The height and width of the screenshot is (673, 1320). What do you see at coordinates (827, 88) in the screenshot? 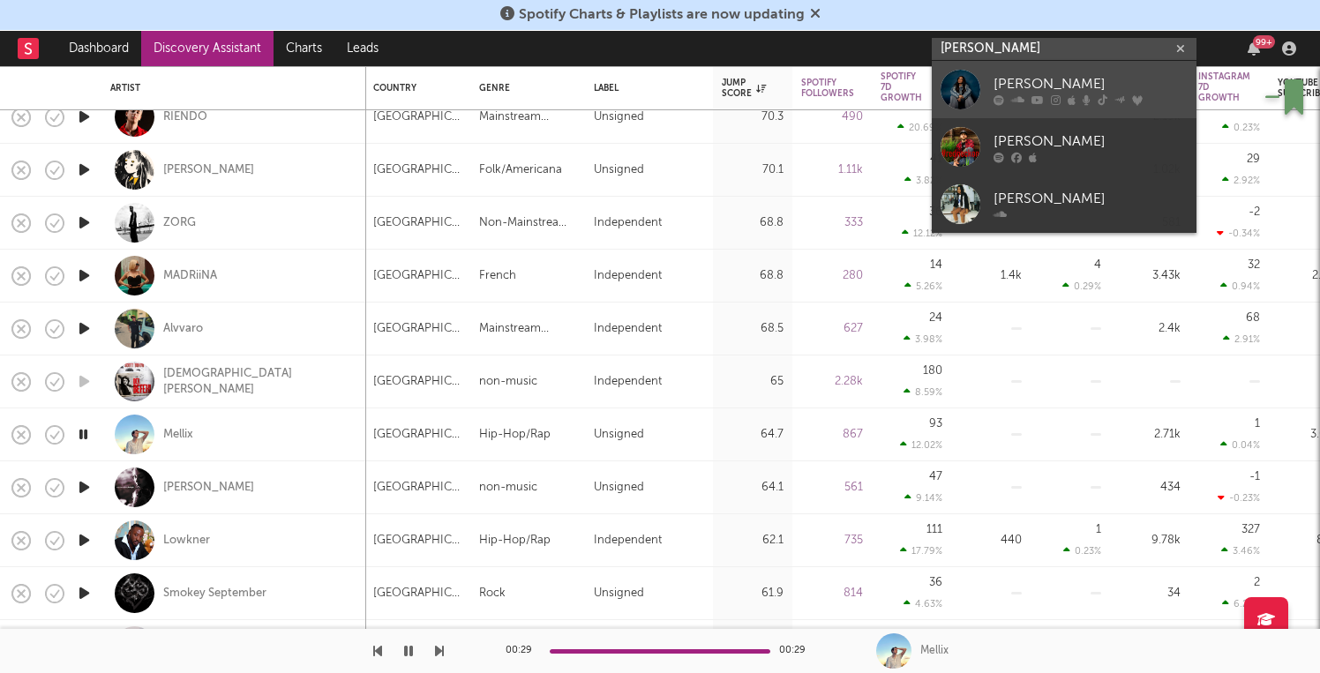
I see `div: Spotify Followers` at bounding box center [827, 88].